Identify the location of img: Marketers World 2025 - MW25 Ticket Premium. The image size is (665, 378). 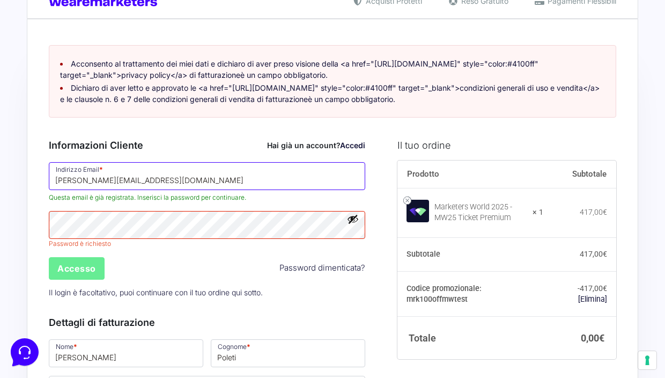
(418, 211).